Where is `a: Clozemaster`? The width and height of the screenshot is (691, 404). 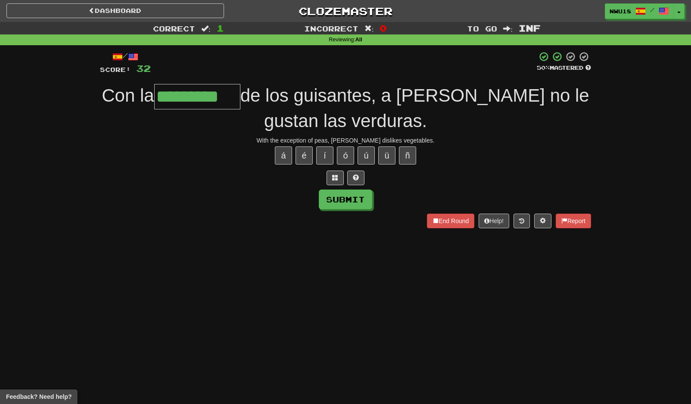 a: Clozemaster is located at coordinates (346, 11).